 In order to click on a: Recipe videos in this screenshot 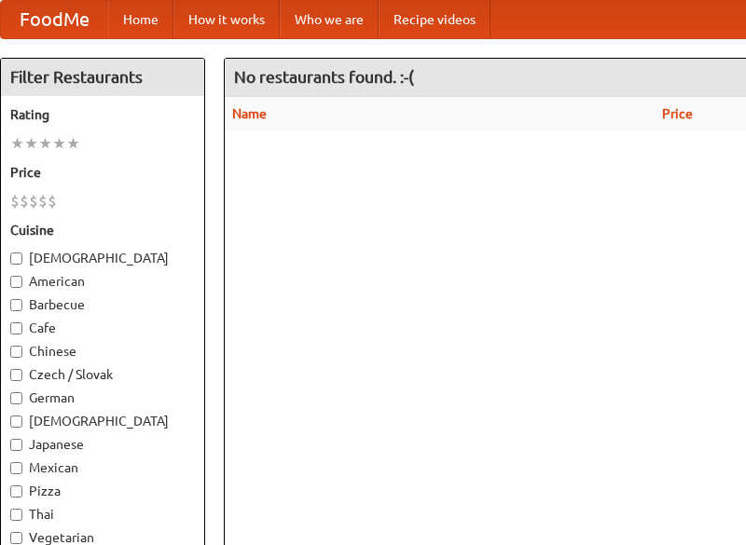, I will do `click(434, 20)`.